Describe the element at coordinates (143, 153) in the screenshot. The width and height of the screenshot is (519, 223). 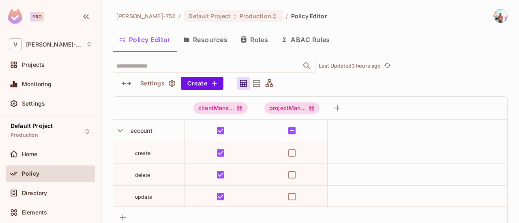
I see `span: create` at that location.